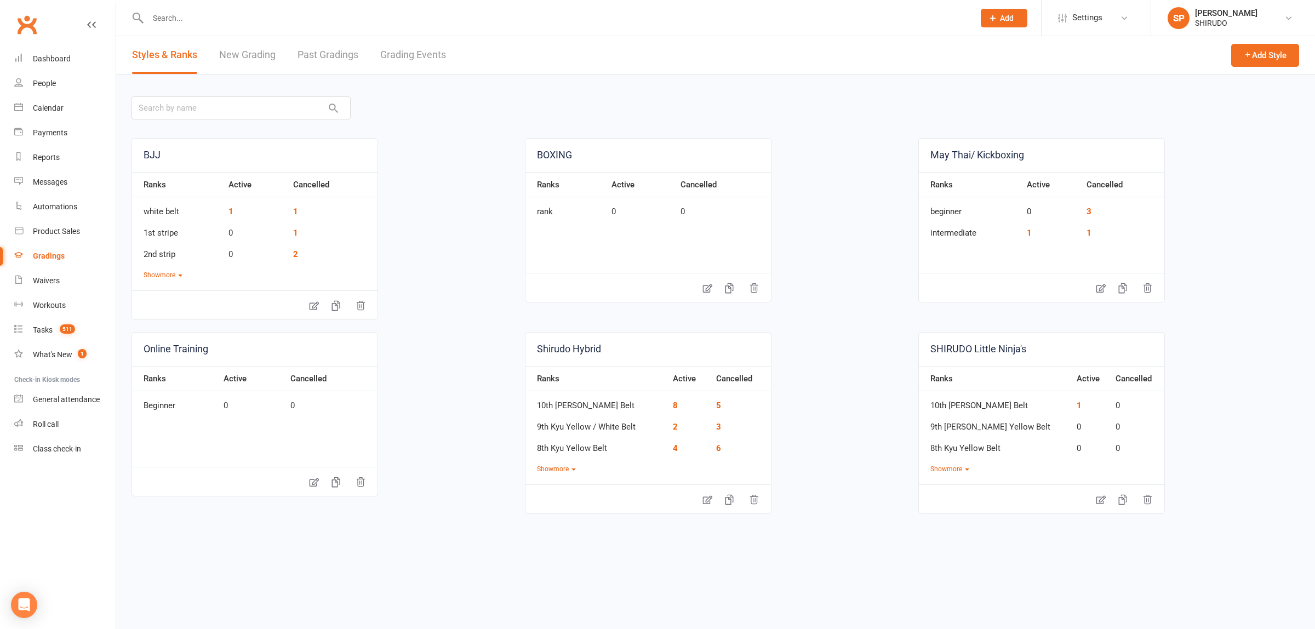  Describe the element at coordinates (178, 208) in the screenshot. I see `td: white belt` at that location.